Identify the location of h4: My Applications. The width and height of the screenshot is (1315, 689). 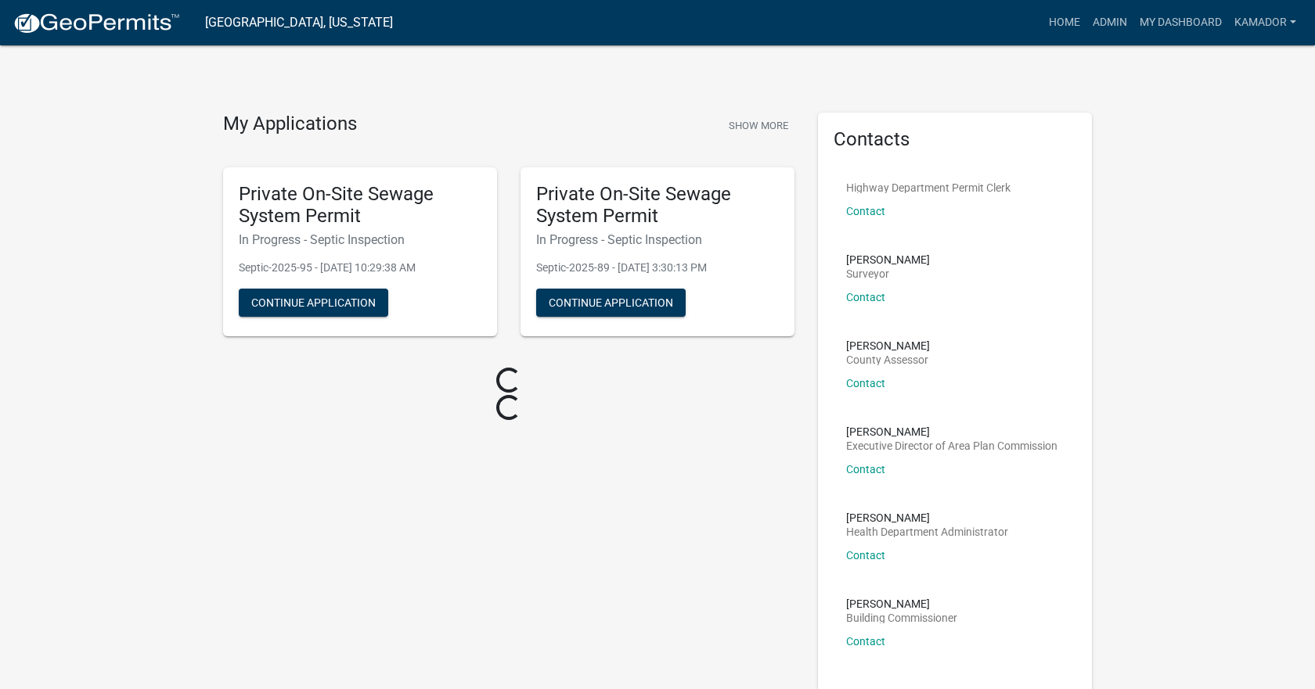
(290, 124).